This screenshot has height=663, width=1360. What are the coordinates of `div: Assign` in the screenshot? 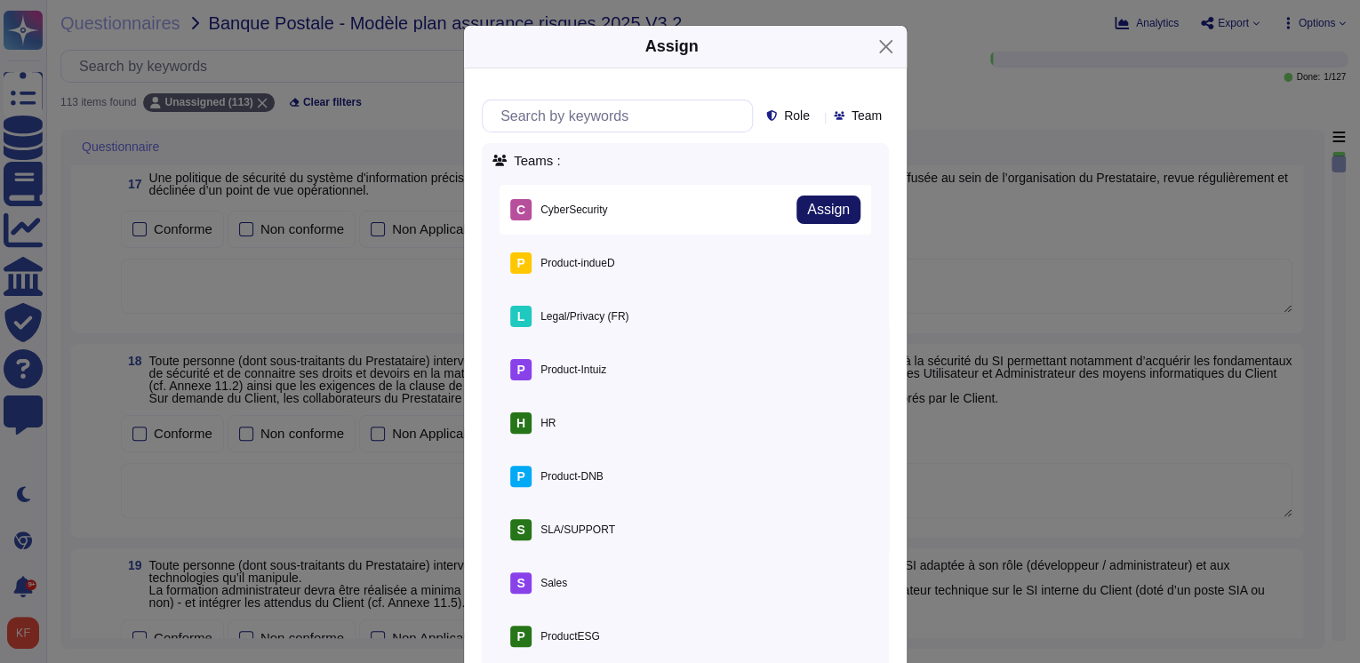 It's located at (671, 46).